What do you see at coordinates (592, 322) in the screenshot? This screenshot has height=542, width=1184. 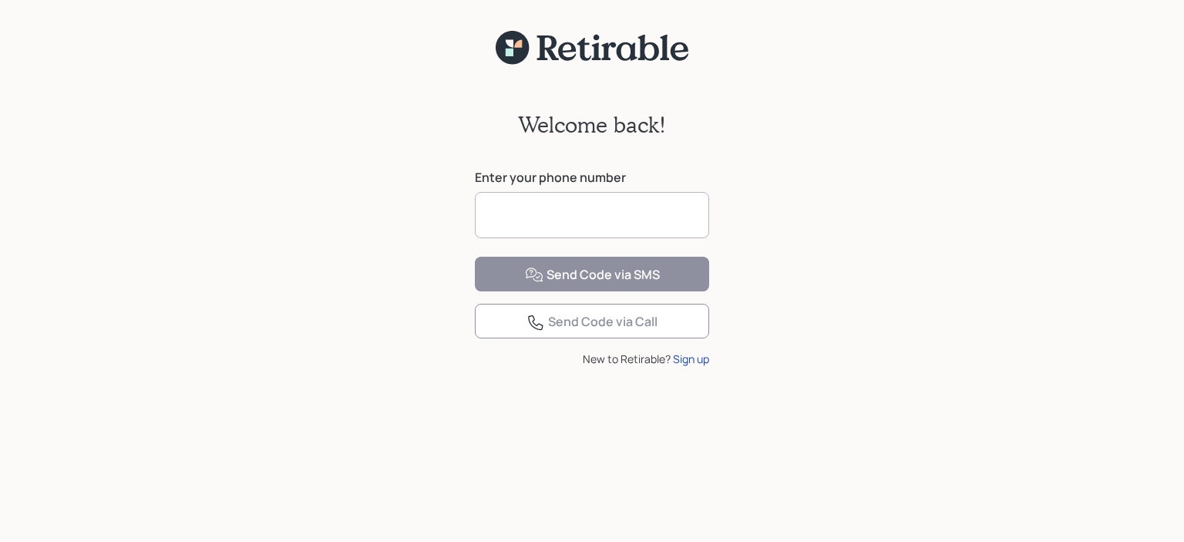 I see `div: Send Code via Call` at bounding box center [592, 322].